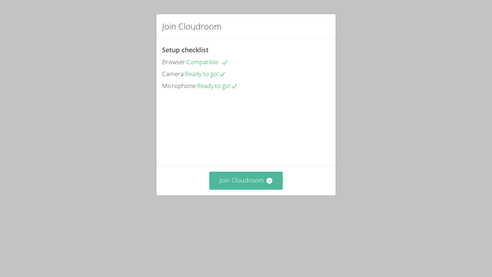  Describe the element at coordinates (246, 180) in the screenshot. I see `button: Join Cloudroom` at that location.